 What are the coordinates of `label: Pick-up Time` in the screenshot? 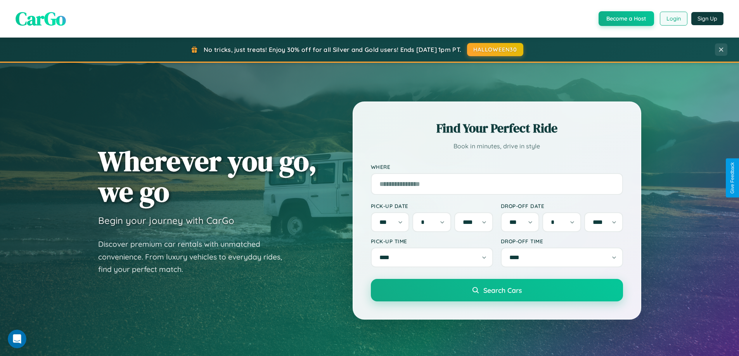 It's located at (432, 241).